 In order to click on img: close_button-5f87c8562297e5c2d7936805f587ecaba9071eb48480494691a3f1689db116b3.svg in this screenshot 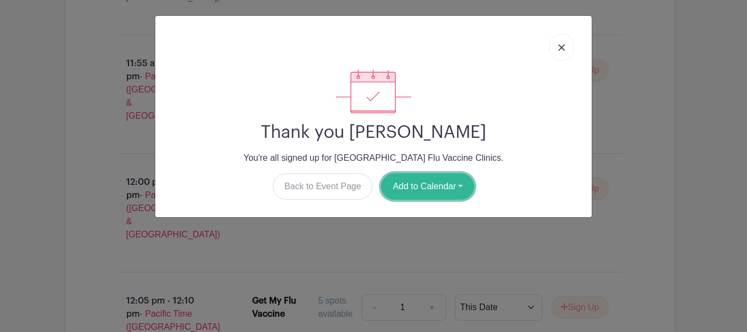, I will do `click(562, 48)`.